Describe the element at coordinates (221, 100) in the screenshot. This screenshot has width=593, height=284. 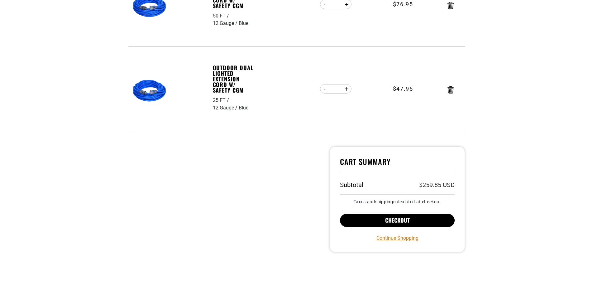
I see `div: 25 FT` at that location.